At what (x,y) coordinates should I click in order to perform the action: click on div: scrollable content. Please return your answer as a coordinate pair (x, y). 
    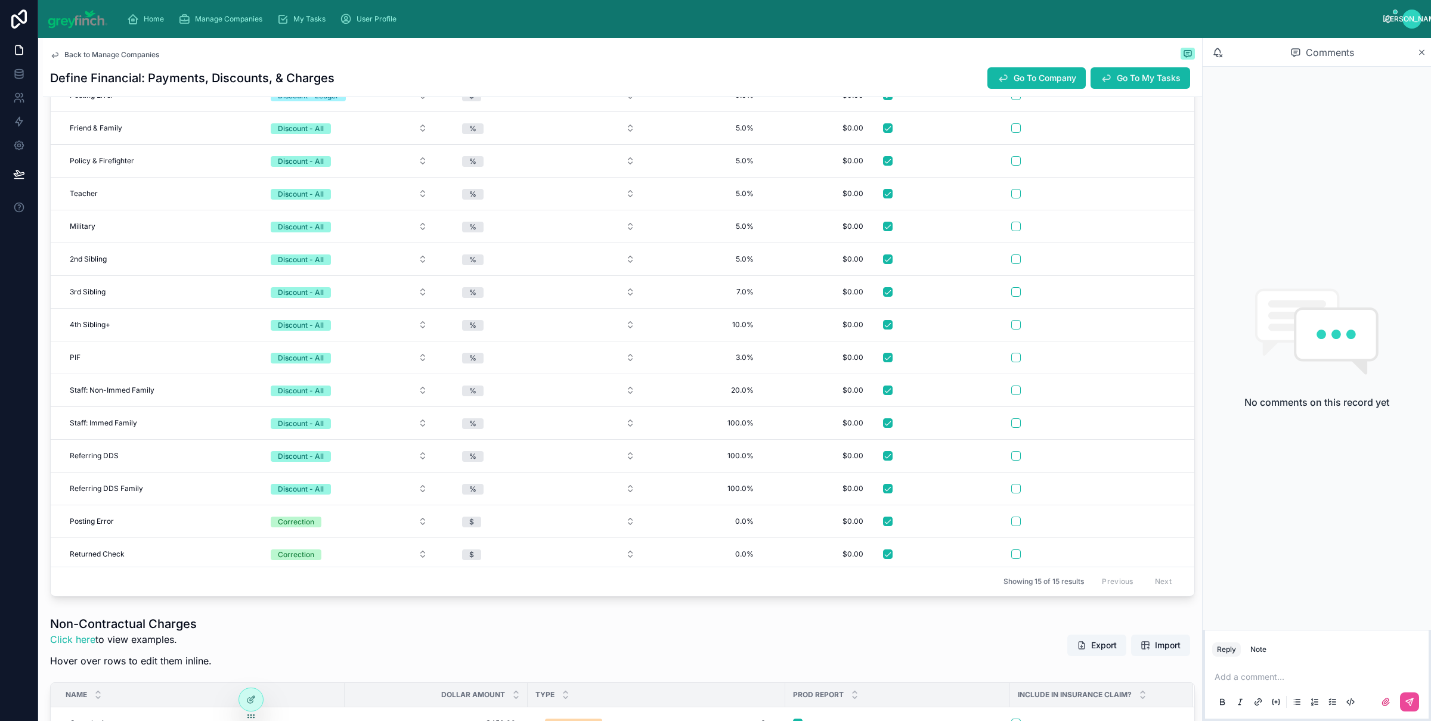
    Looking at the image, I should click on (750, 19).